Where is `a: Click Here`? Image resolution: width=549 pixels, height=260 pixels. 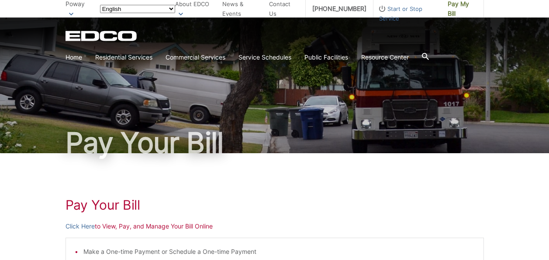 a: Click Here is located at coordinates (80, 226).